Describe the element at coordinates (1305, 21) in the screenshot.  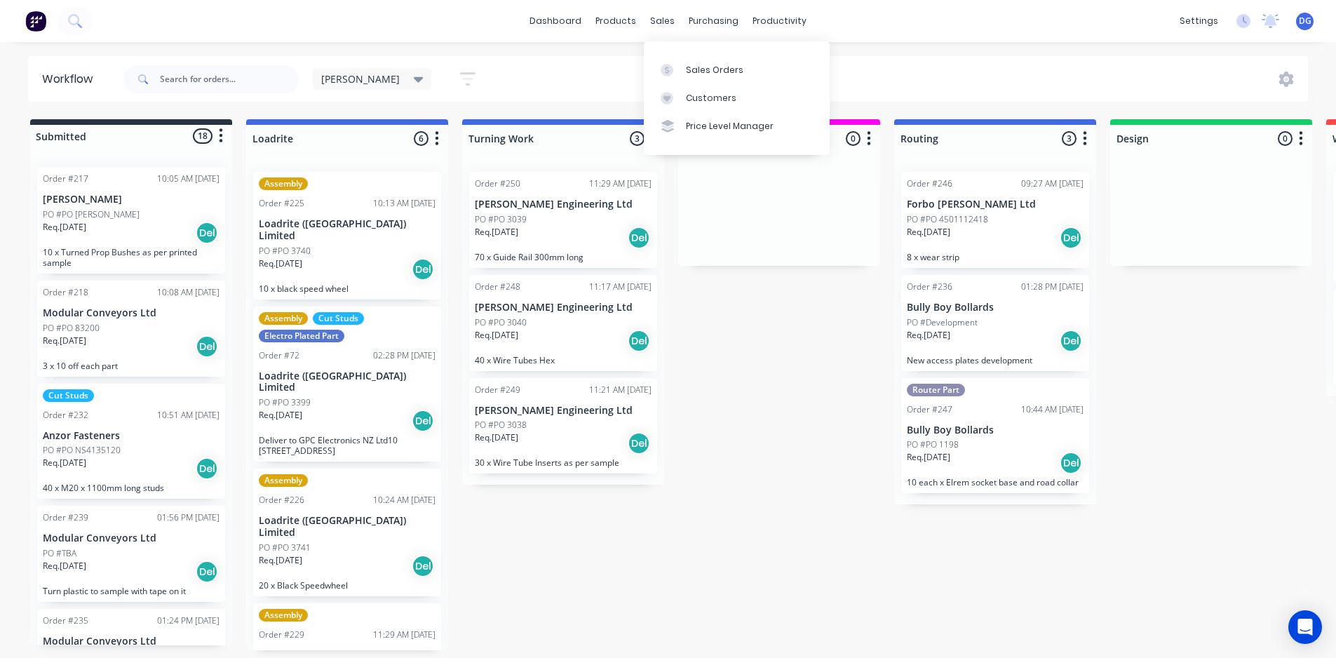
I see `span: DG` at that location.